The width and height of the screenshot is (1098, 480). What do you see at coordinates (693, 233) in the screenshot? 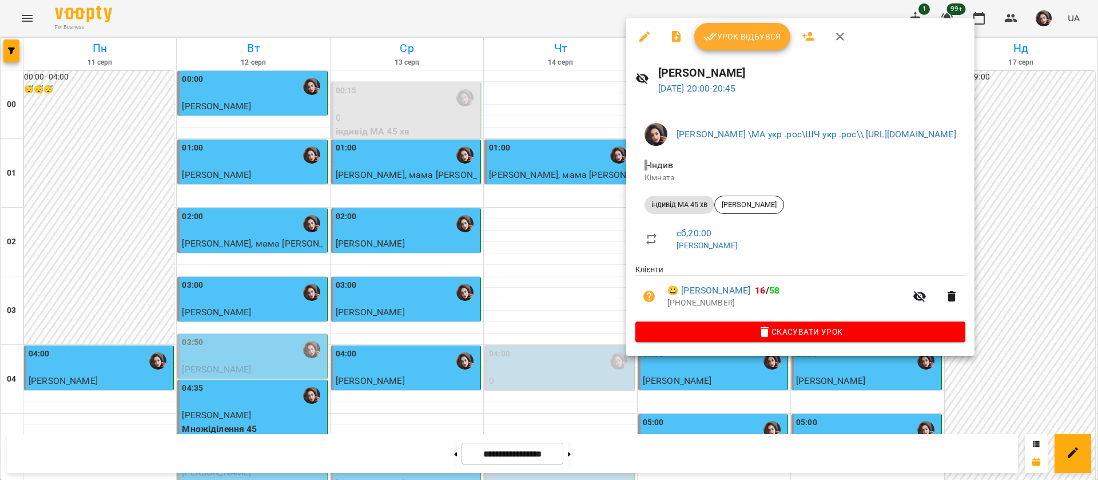
I see `a: сб , 20:00` at bounding box center [693, 233].